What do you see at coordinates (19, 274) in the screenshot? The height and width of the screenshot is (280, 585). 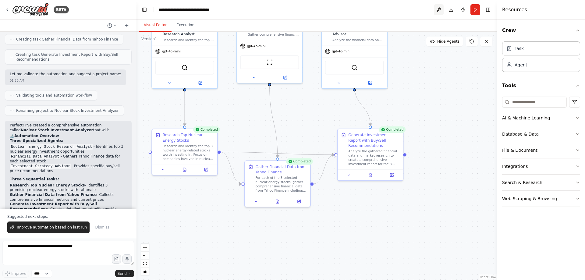 I see `span: Improve` at bounding box center [19, 274].